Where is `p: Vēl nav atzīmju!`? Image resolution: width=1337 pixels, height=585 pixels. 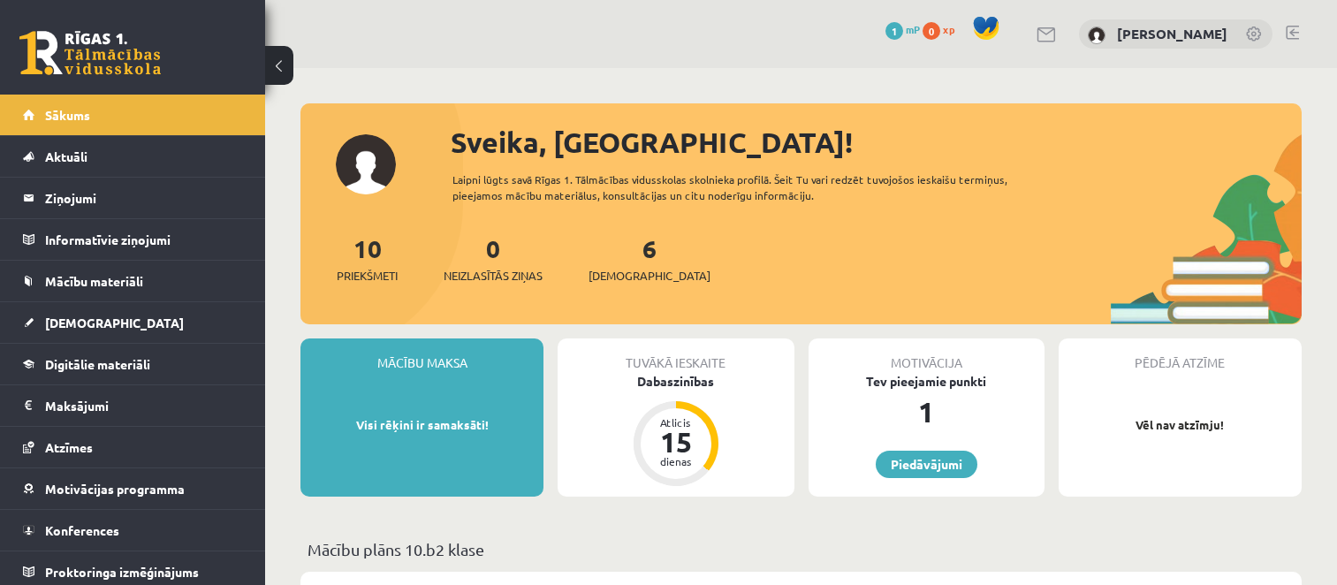
p: Vēl nav atzīmju! is located at coordinates (1180, 425).